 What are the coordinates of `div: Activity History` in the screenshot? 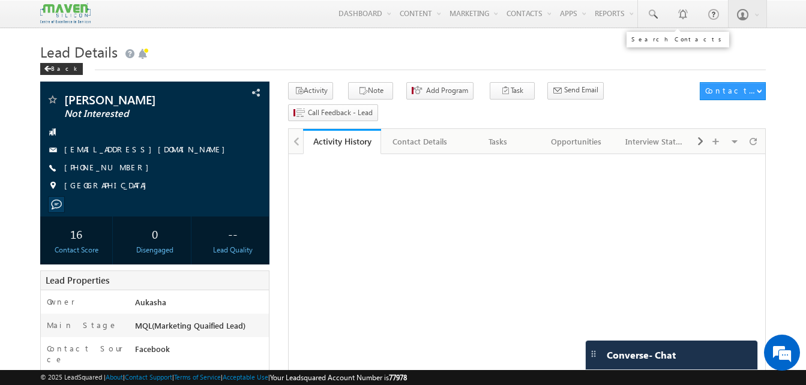 It's located at (342, 141).